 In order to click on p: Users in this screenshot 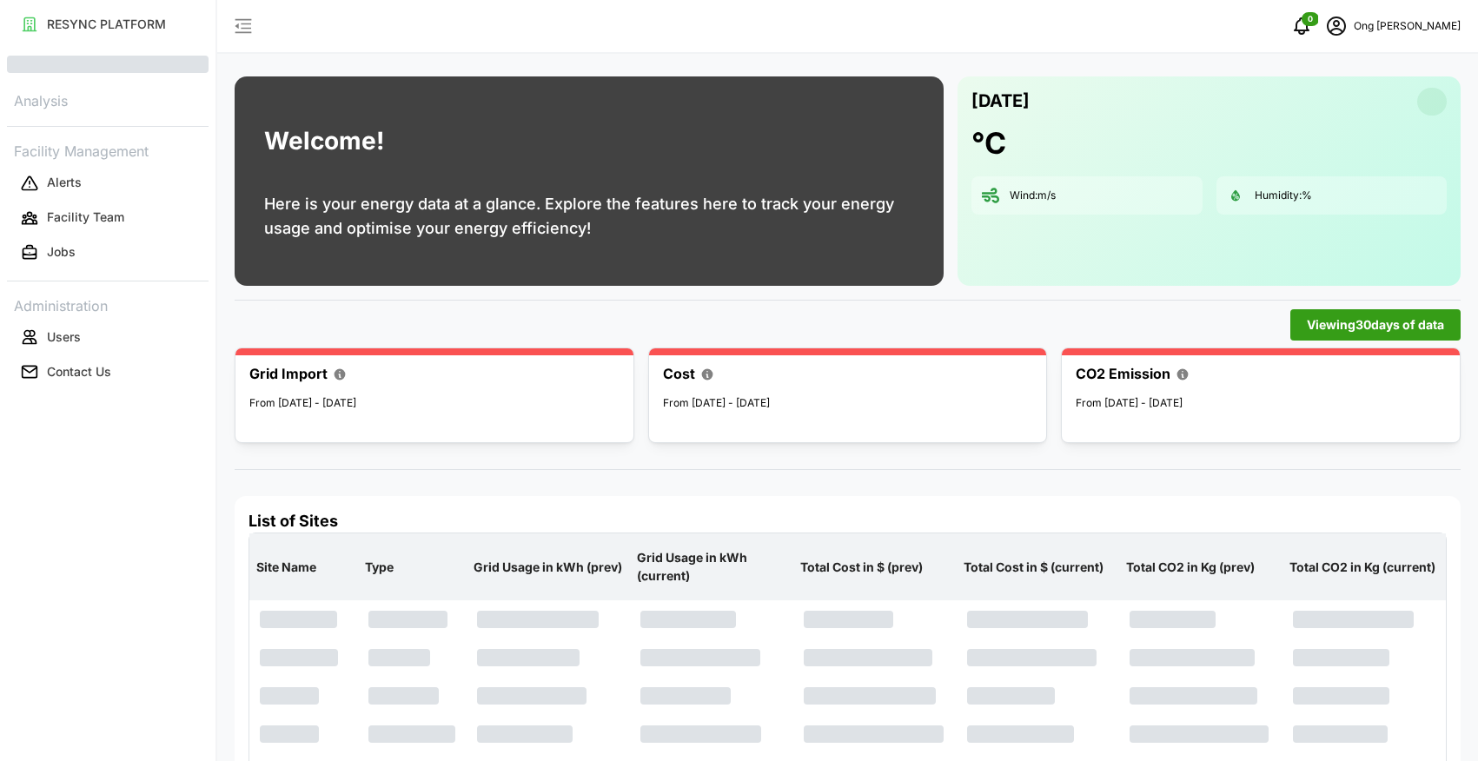, I will do `click(63, 337)`.